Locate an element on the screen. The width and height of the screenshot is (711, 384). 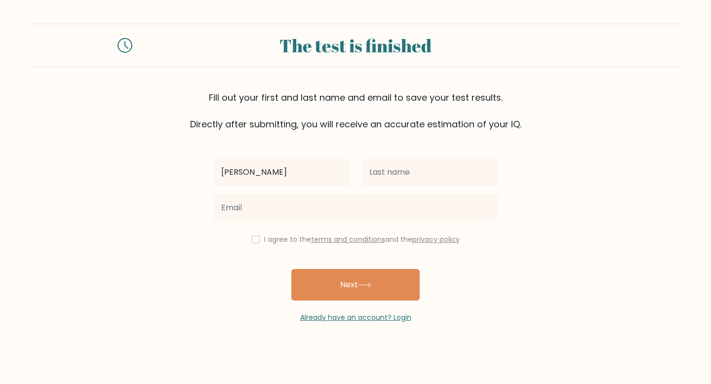
div: The test is finished is located at coordinates (355, 45).